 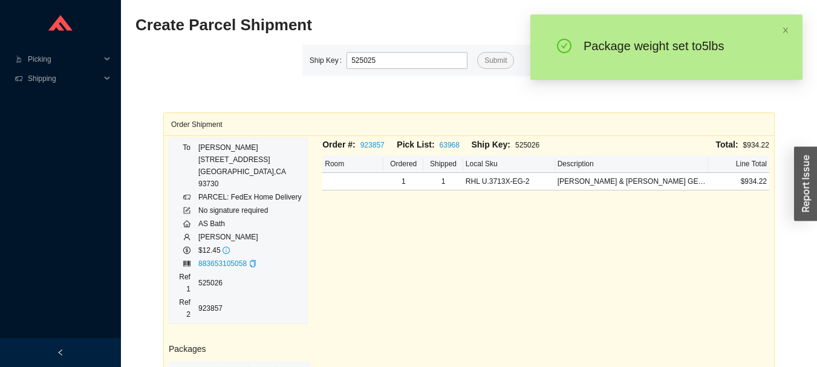 I want to click on span: form, so click(x=187, y=210).